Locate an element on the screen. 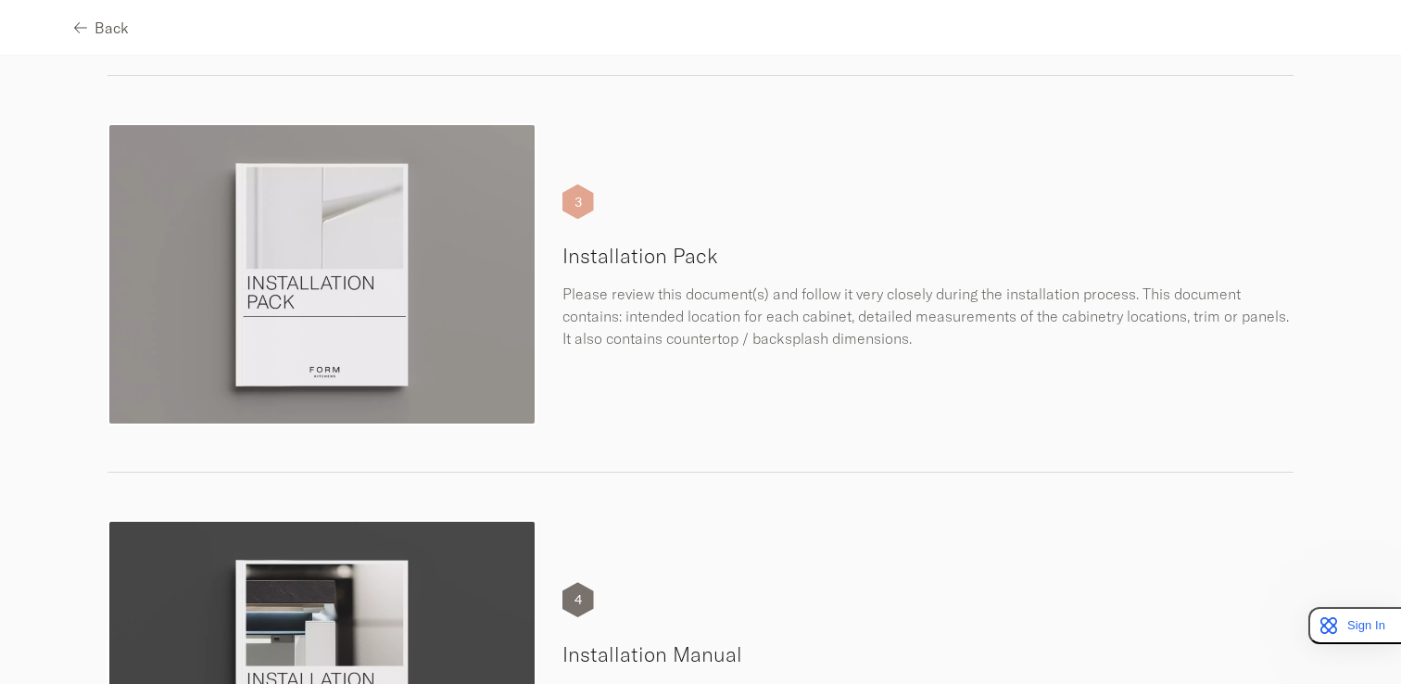  img: prepare-installation-03.webp is located at coordinates (322, 274).